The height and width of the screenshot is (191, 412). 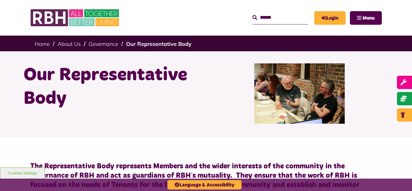 What do you see at coordinates (159, 44) in the screenshot?
I see `a: Our Representative Body` at bounding box center [159, 44].